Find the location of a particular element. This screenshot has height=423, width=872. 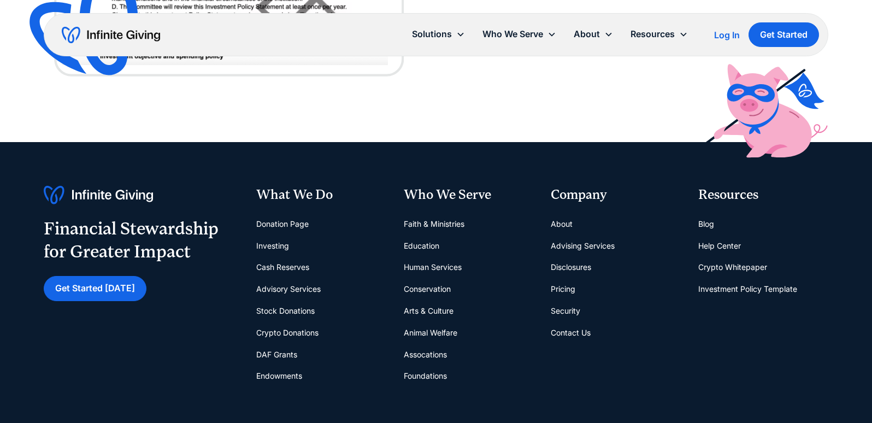

a: Animal Welfare is located at coordinates (431, 333).